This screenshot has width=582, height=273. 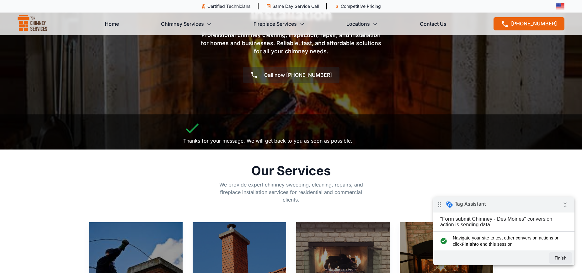 What do you see at coordinates (127, 61) in the screenshot?
I see `button: Finish` at bounding box center [127, 61].